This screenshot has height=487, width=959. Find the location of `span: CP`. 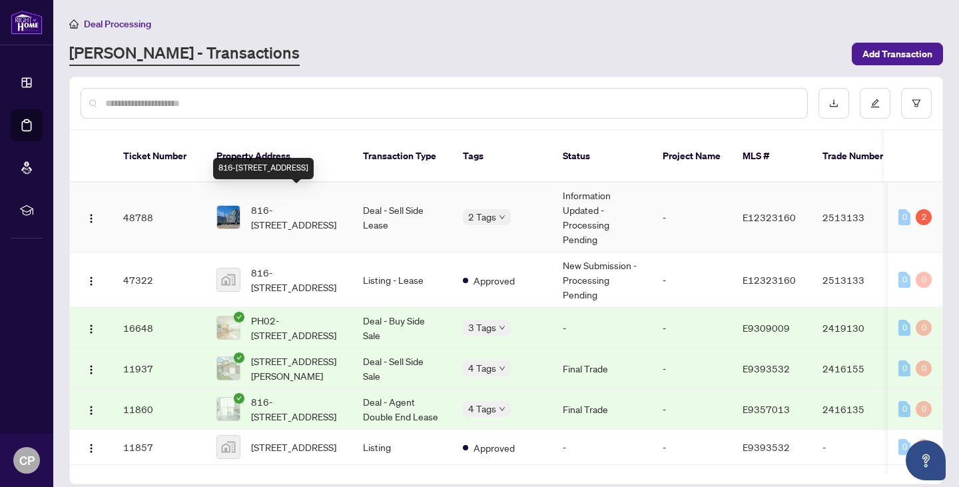

span: CP is located at coordinates (27, 460).